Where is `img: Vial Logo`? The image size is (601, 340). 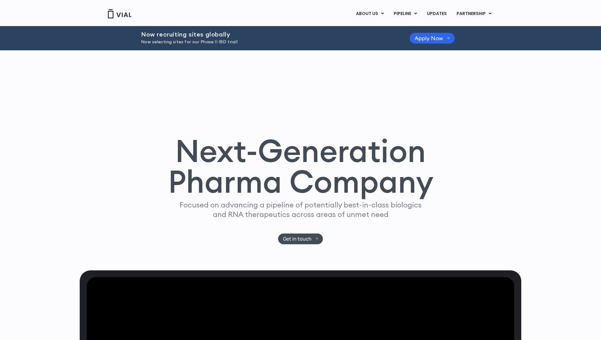 img: Vial Logo is located at coordinates (120, 14).